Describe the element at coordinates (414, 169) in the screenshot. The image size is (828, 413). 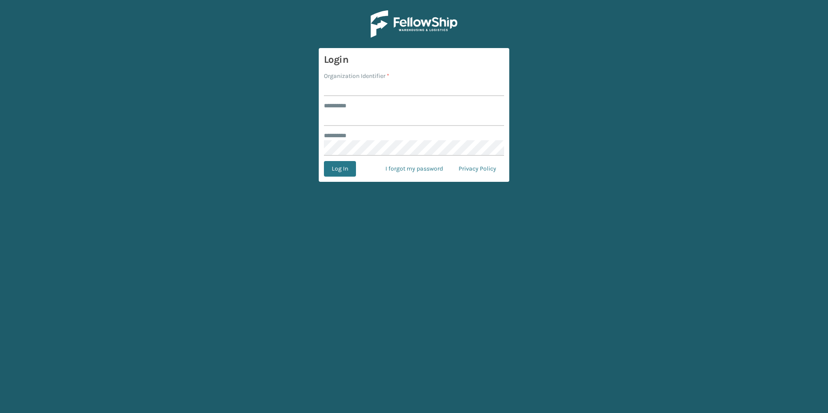
I see `a: I forgot my password` at that location.